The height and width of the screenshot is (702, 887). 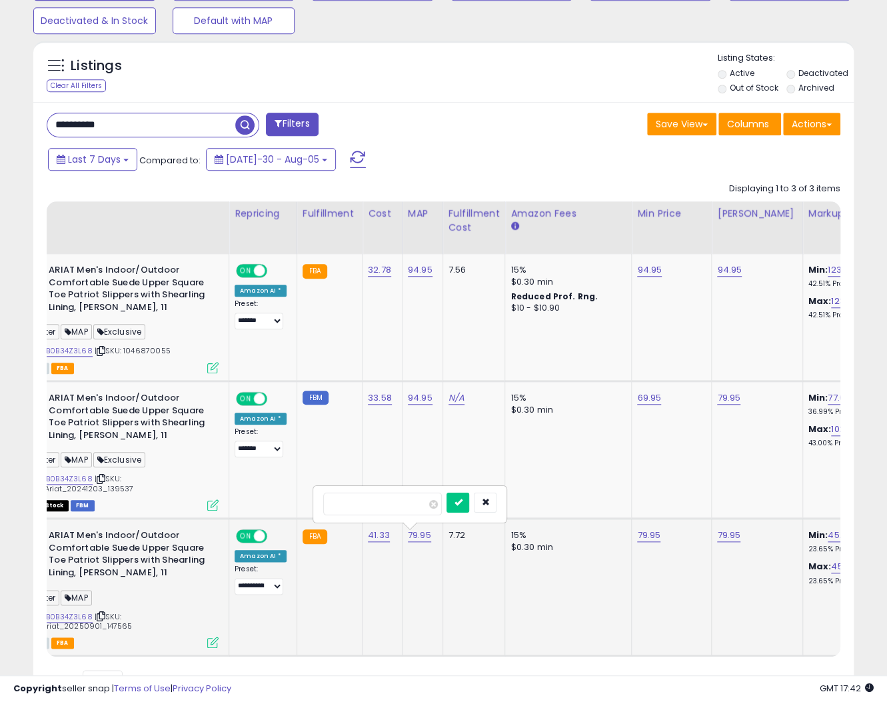 I want to click on span: Last 7 Days, so click(x=94, y=159).